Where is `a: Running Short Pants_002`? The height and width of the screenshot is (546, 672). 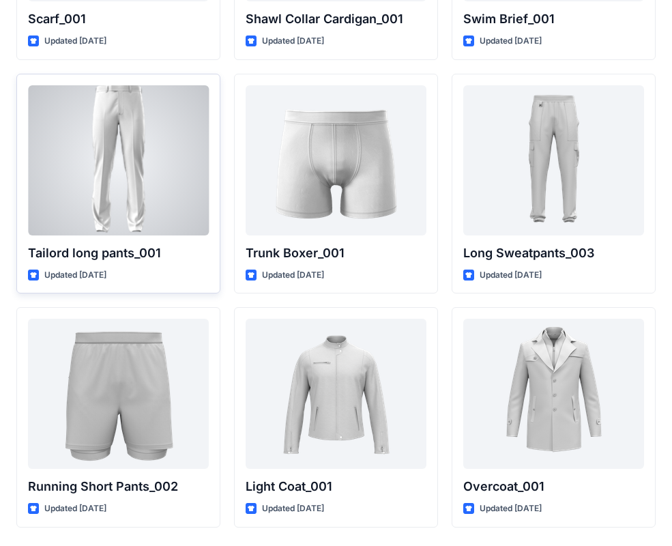
a: Running Short Pants_002 is located at coordinates (118, 394).